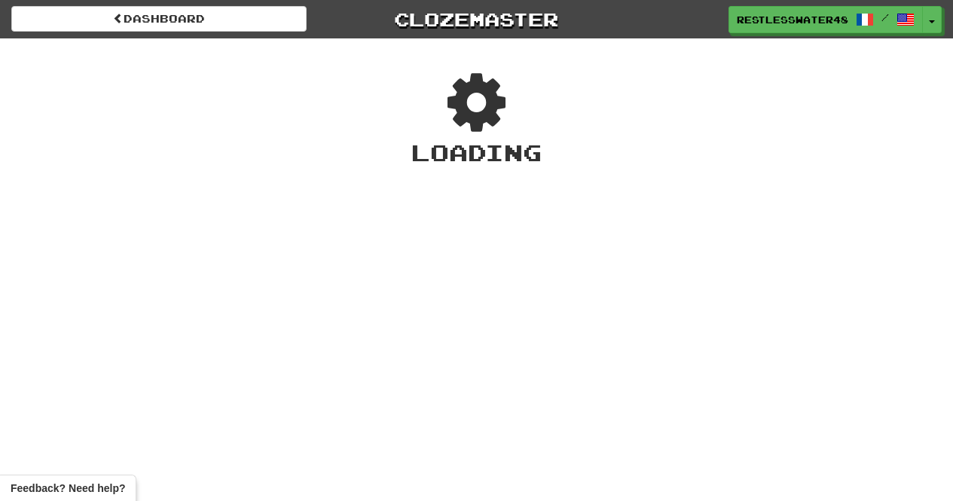 The image size is (953, 501). What do you see at coordinates (793, 20) in the screenshot?
I see `span: RestlessWater4830` at bounding box center [793, 20].